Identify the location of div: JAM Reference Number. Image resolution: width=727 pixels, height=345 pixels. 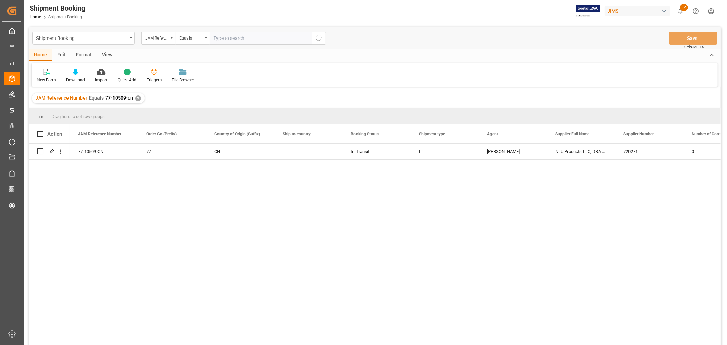
(157, 37).